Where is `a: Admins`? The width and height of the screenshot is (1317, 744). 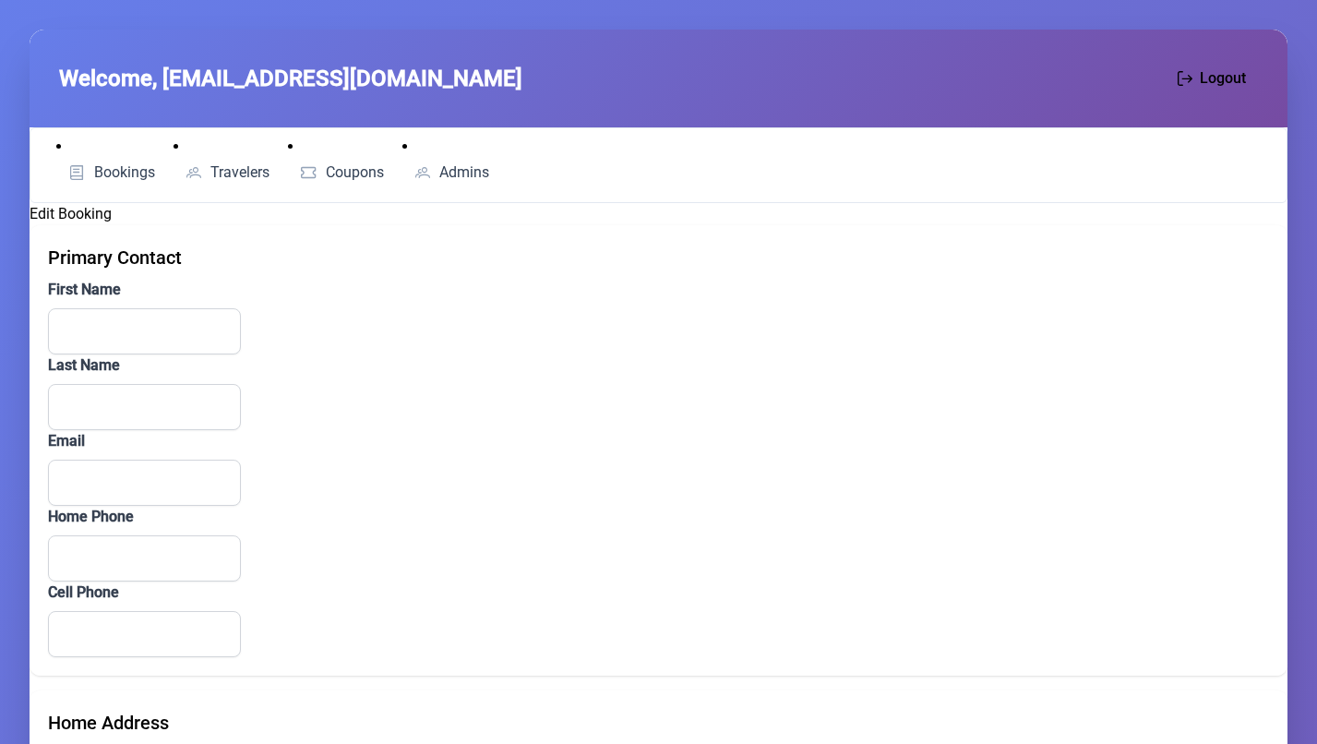 a: Admins is located at coordinates (451, 173).